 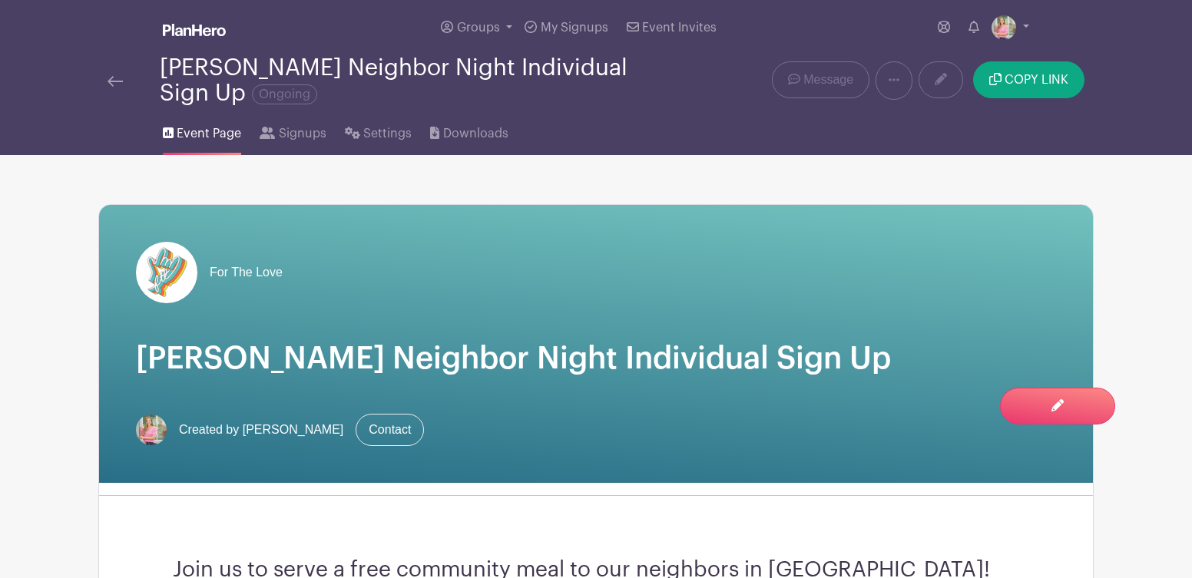 What do you see at coordinates (284, 94) in the screenshot?
I see `span: Ongoing` at bounding box center [284, 94].